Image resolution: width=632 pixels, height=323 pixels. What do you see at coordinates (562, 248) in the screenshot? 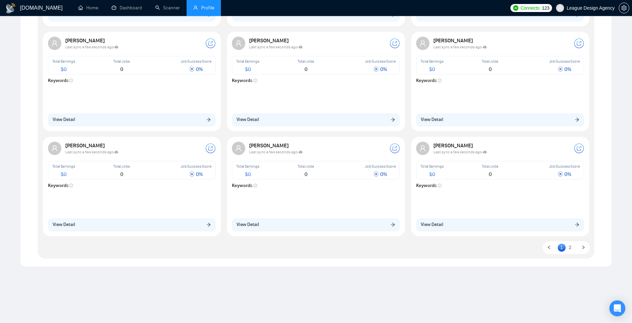
I see `li: 1` at bounding box center [562, 248].